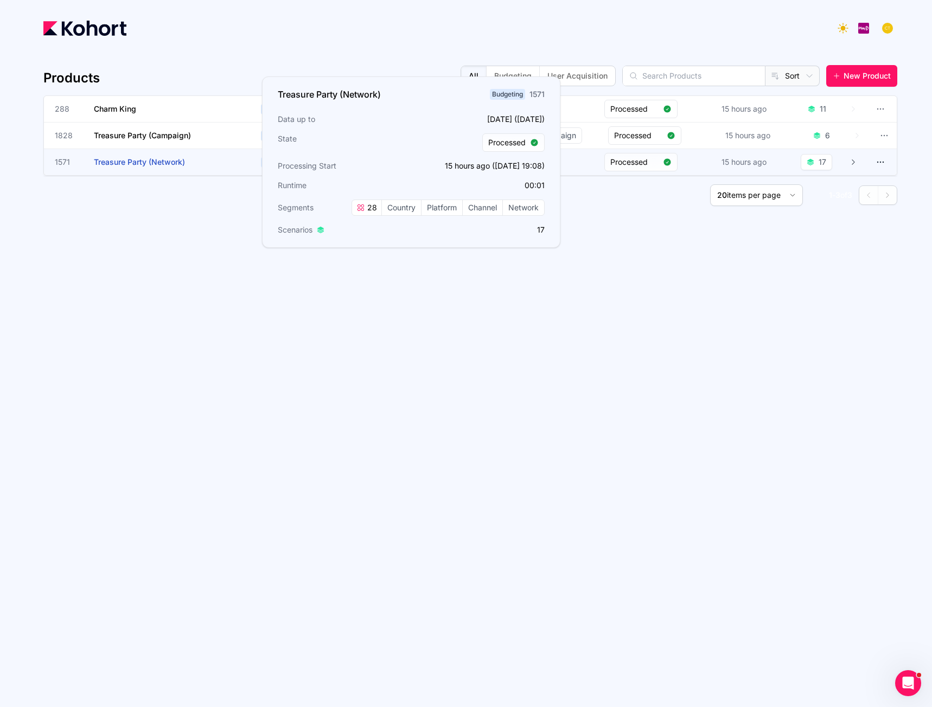  I want to click on div: 6, so click(827, 136).